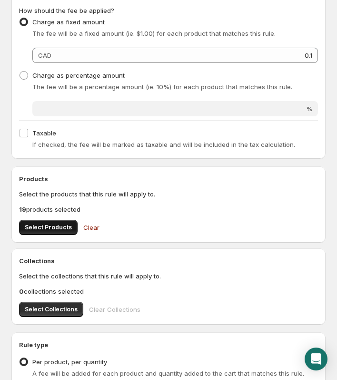  Describe the element at coordinates (169, 179) in the screenshot. I see `h2: Products` at that location.